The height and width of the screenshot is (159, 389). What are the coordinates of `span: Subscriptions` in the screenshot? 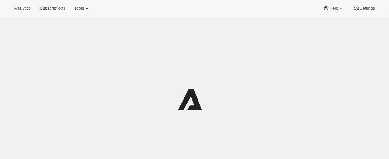 It's located at (52, 8).